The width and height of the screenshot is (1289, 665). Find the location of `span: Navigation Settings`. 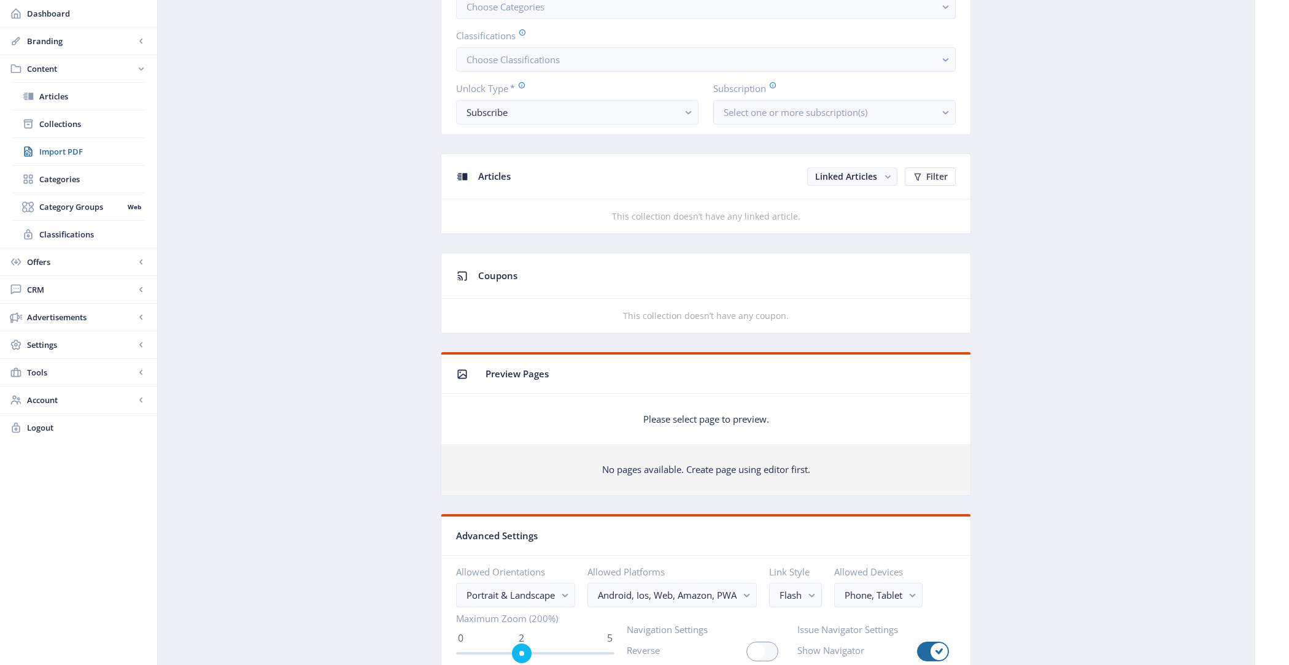

span: Navigation Settings is located at coordinates (706, 630).